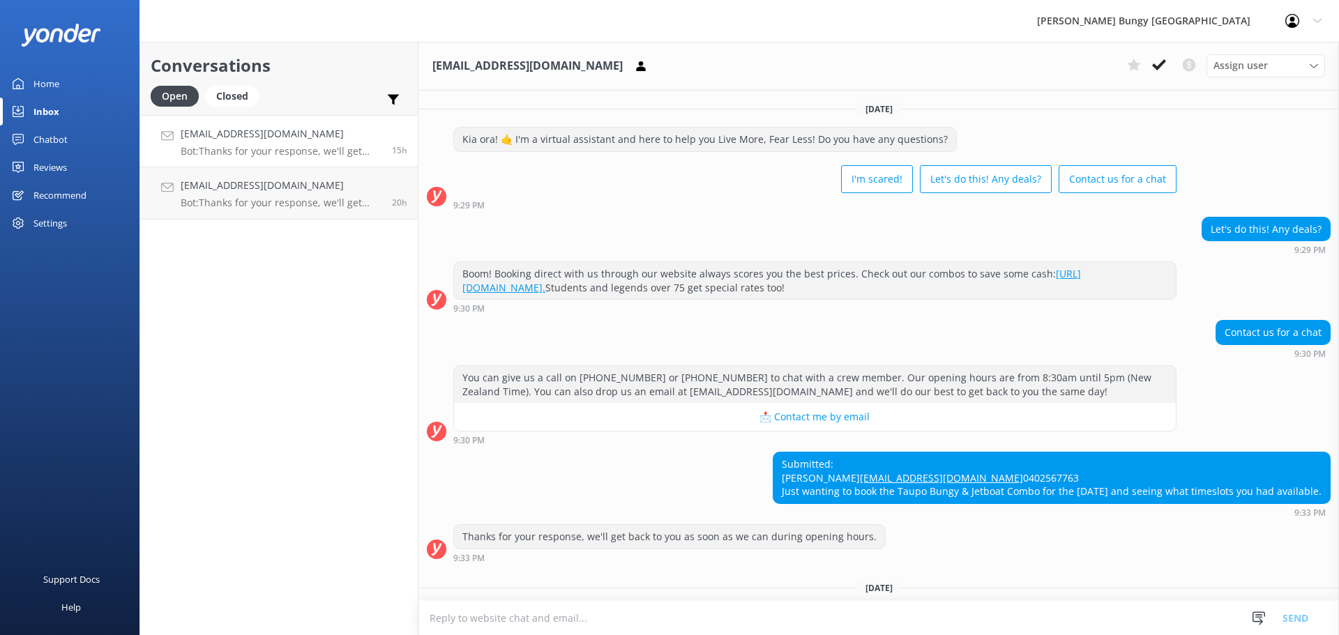 This screenshot has height=635, width=1339. I want to click on div: Let's do this! Any deals?, so click(1266, 229).